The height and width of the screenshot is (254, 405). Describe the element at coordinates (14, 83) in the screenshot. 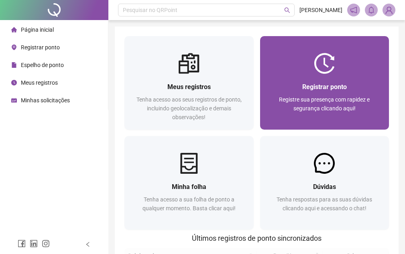

I see `span: clock-circle` at that location.